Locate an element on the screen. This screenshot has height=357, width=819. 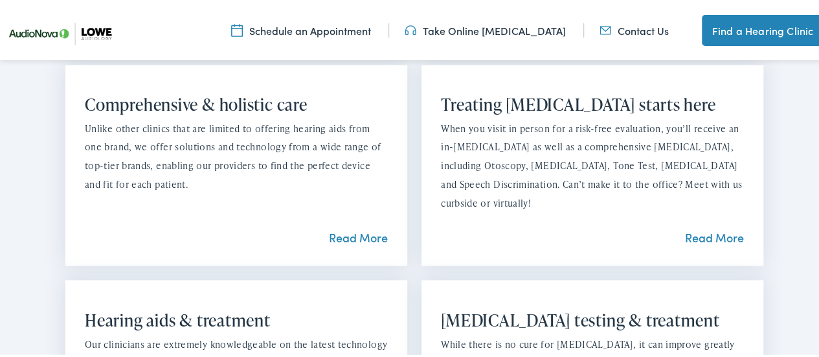
a: Schedule an Appointment is located at coordinates (301, 28).